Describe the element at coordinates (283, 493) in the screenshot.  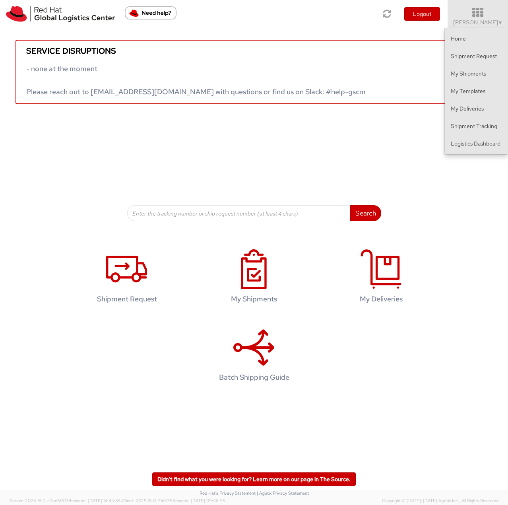
I see `a: | Agistix Privacy Statement` at that location.